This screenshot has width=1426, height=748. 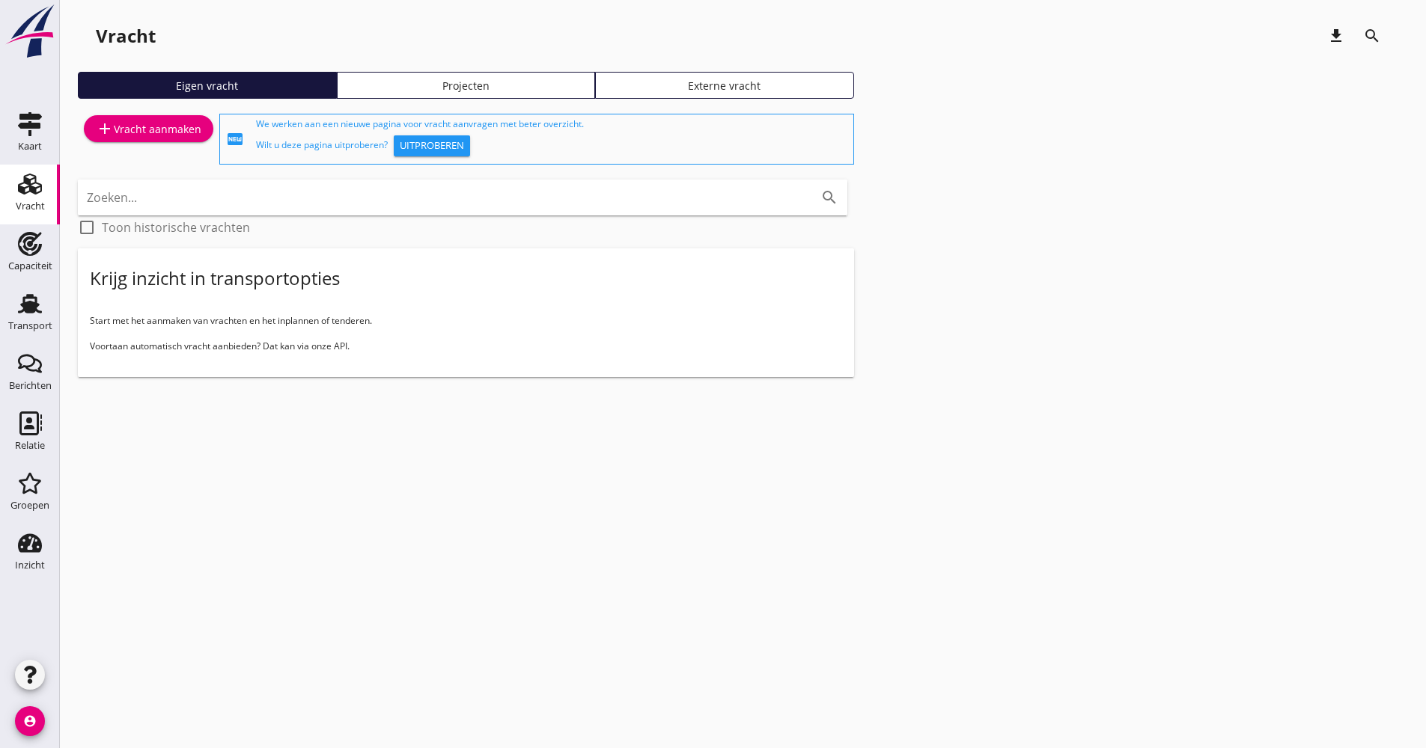 What do you see at coordinates (442, 198) in the screenshot?
I see `input: Zoeken...` at bounding box center [442, 198].